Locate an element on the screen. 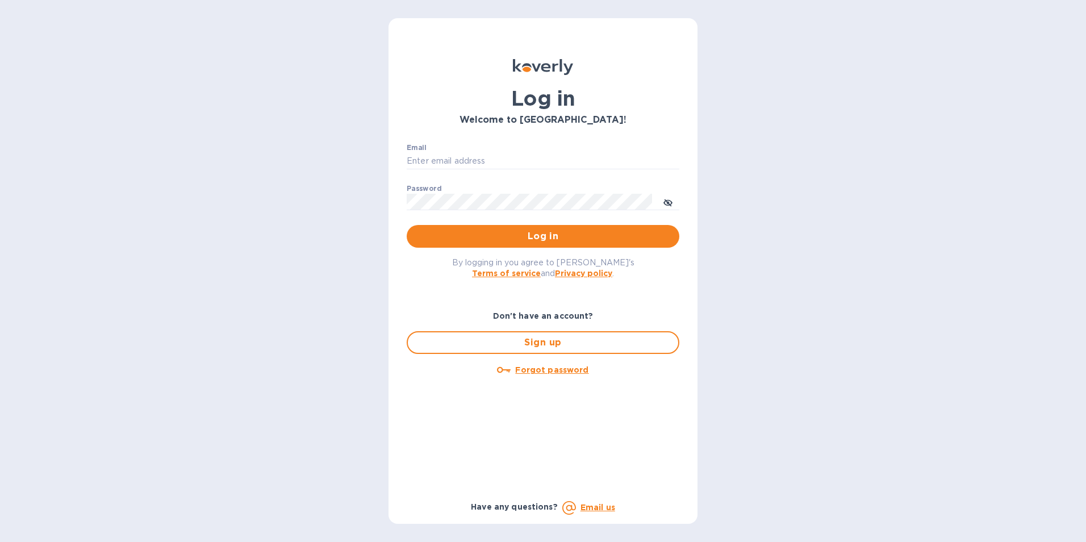 This screenshot has height=542, width=1086. h1: Log in is located at coordinates (543, 98).